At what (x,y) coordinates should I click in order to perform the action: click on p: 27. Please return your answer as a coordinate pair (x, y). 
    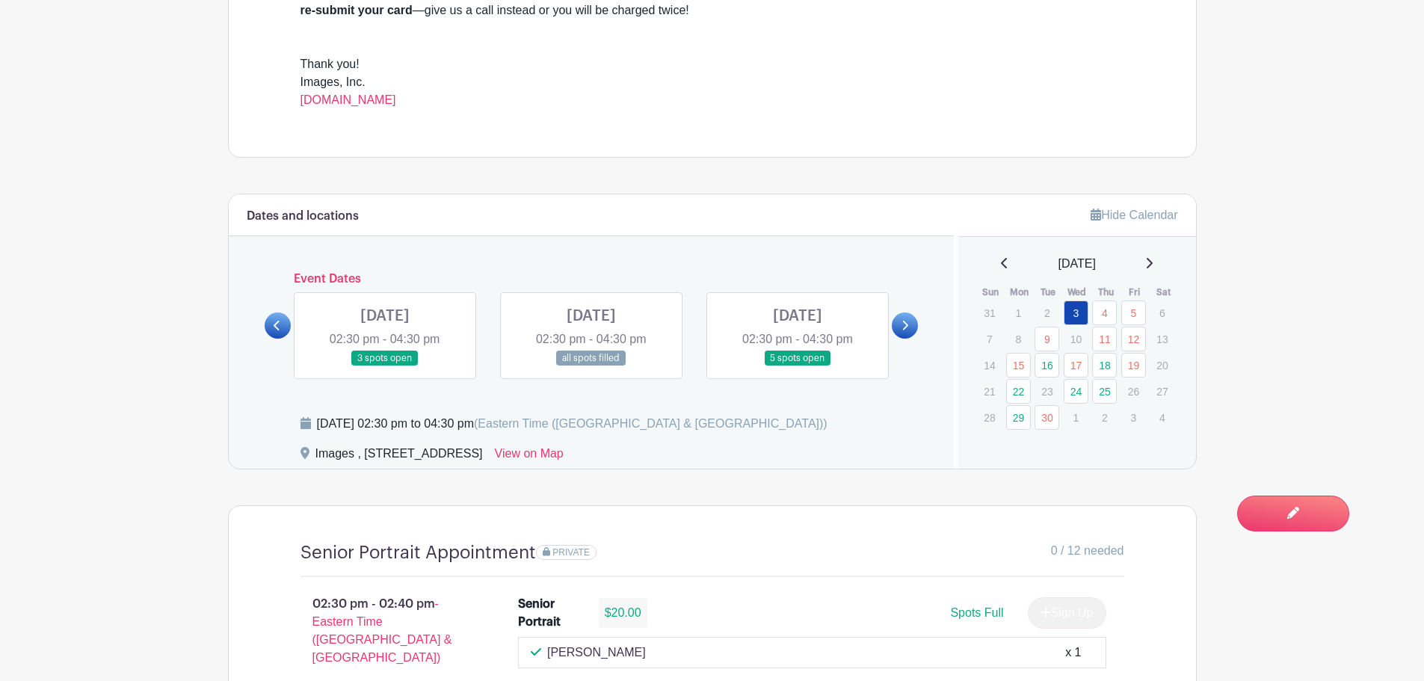
    Looking at the image, I should click on (1162, 391).